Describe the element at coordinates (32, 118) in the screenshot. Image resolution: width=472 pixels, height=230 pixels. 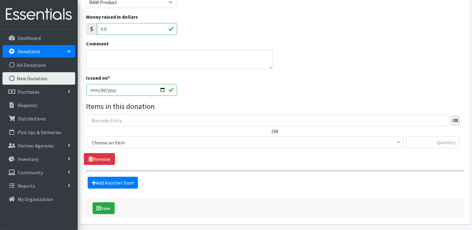
I see `p: Distributions` at that location.